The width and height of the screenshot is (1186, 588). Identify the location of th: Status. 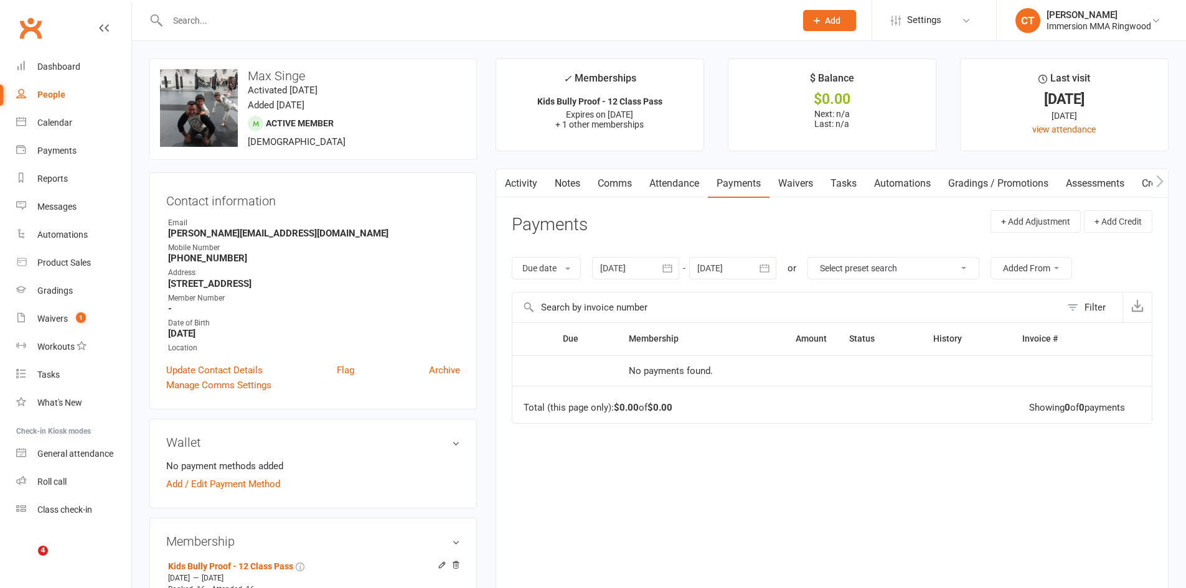
(880, 339).